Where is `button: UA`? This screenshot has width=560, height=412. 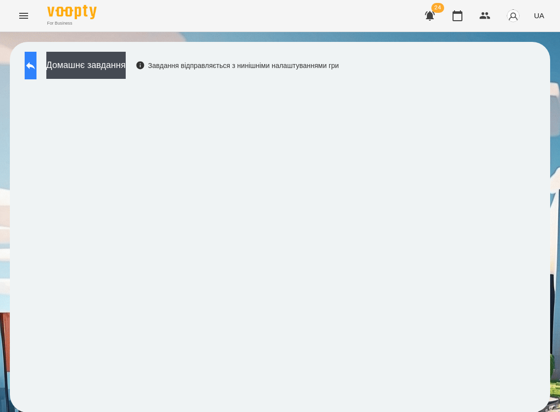
button: UA is located at coordinates (539, 15).